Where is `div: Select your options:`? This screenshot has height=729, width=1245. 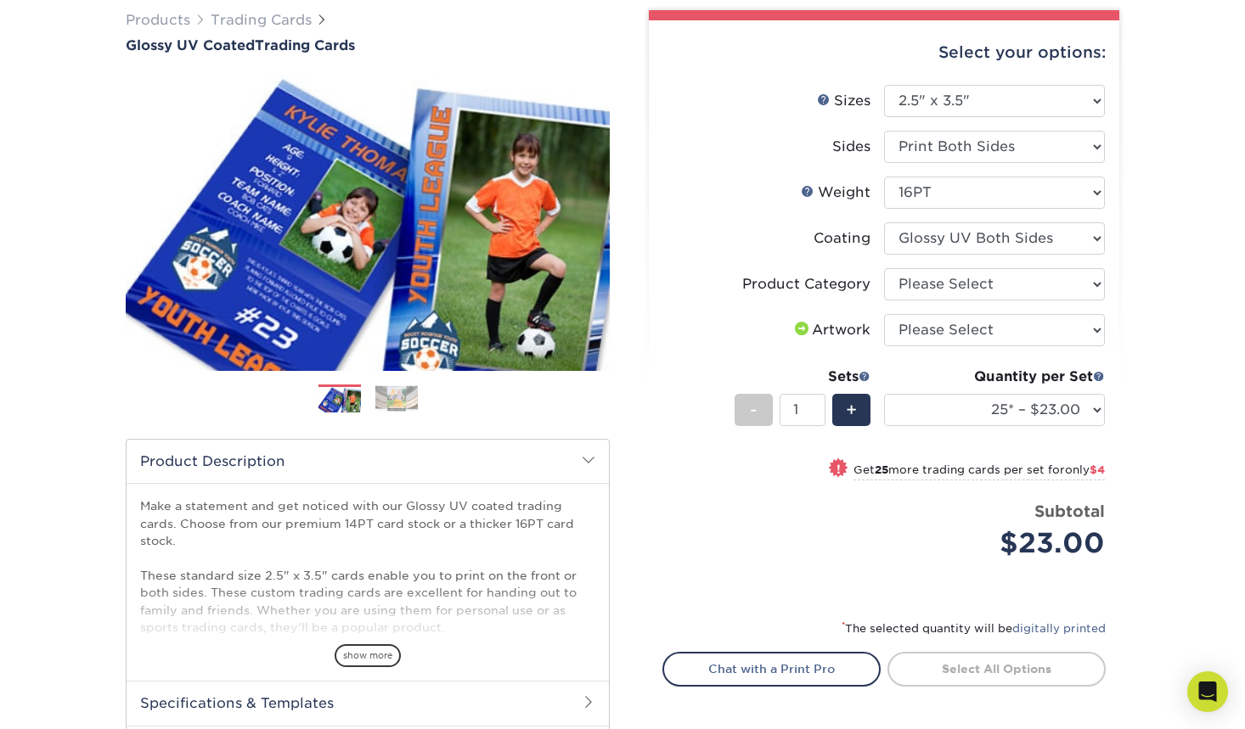
div: Select your options: is located at coordinates (884, 53).